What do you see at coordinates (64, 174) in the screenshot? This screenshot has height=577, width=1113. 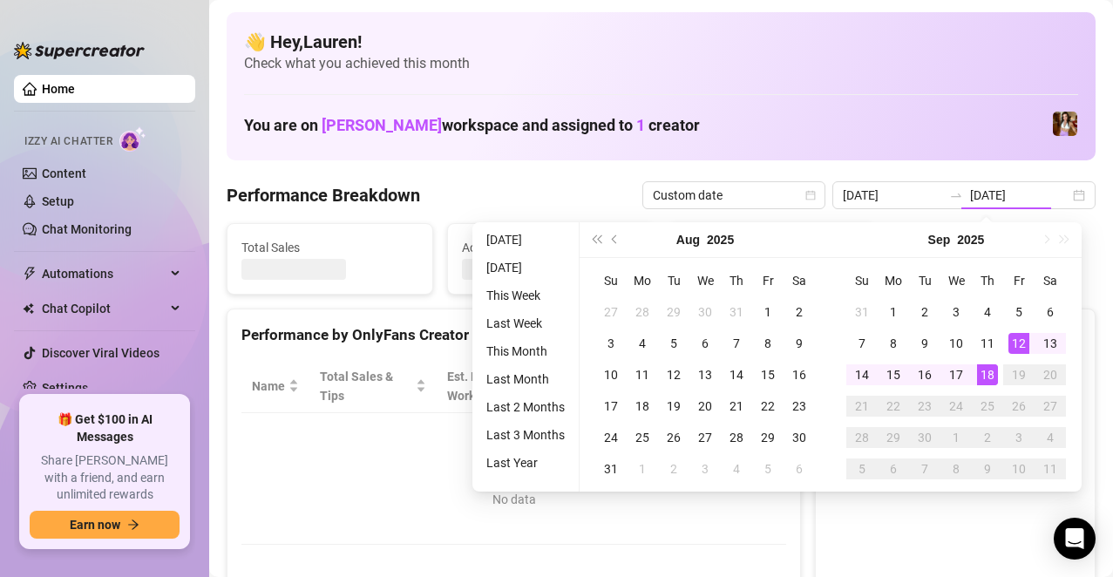 I see `a: Content` at bounding box center [64, 174].